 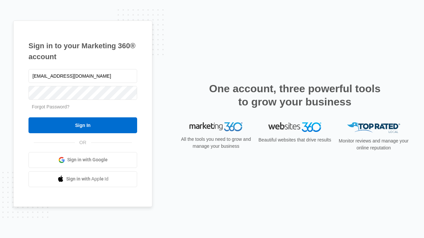 I want to click on h2: One account, three powerful tools to grow your business, so click(x=295, y=95).